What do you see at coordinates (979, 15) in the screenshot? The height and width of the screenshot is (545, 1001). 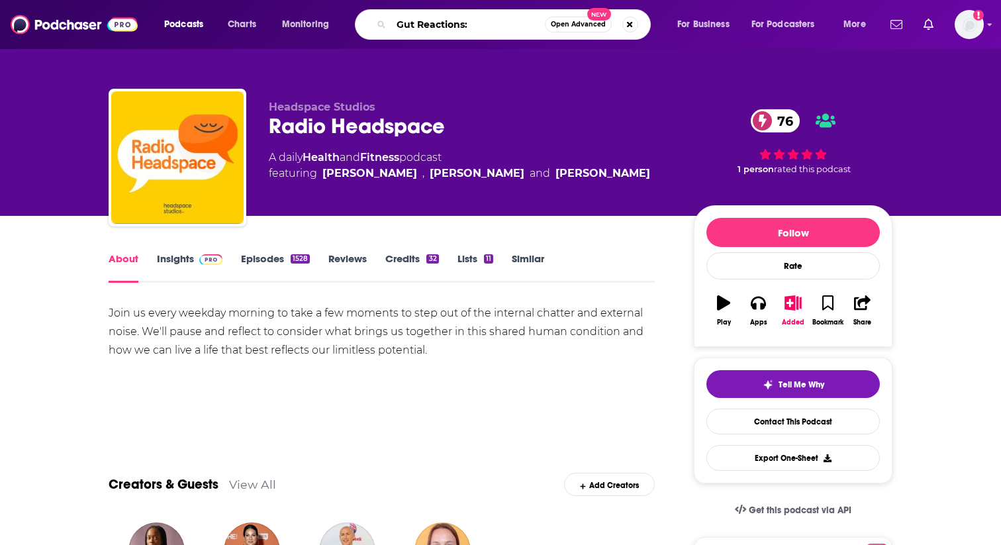 I see `svg: Add a profile image` at bounding box center [979, 15].